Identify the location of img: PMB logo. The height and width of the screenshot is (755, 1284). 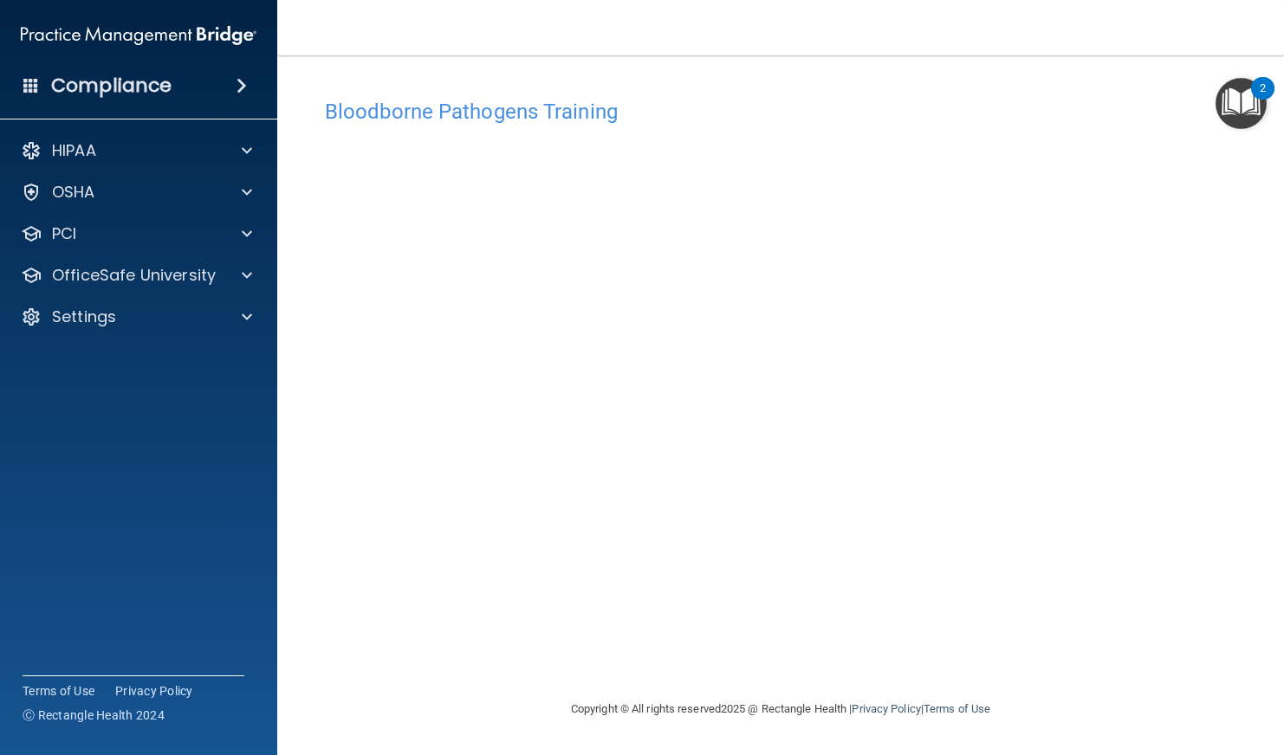
(139, 36).